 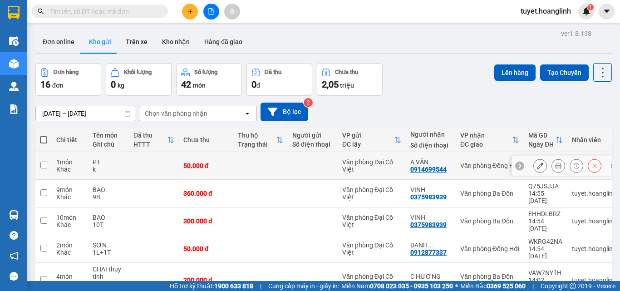 I want to click on div: 6TPVQDKM, so click(x=546, y=158).